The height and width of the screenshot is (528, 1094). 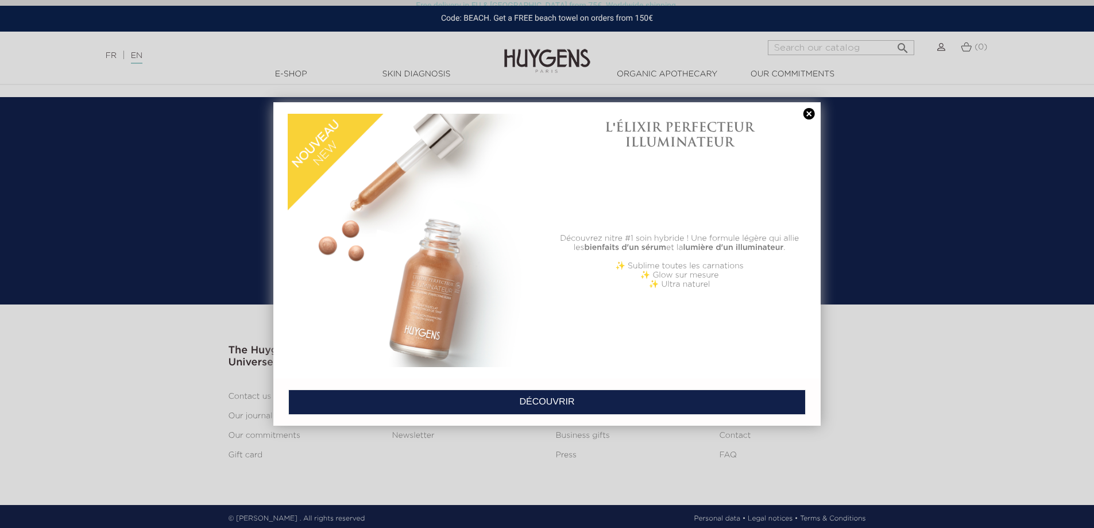 What do you see at coordinates (680, 284) in the screenshot?
I see `p: ✨ Ultra naturel` at bounding box center [680, 284].